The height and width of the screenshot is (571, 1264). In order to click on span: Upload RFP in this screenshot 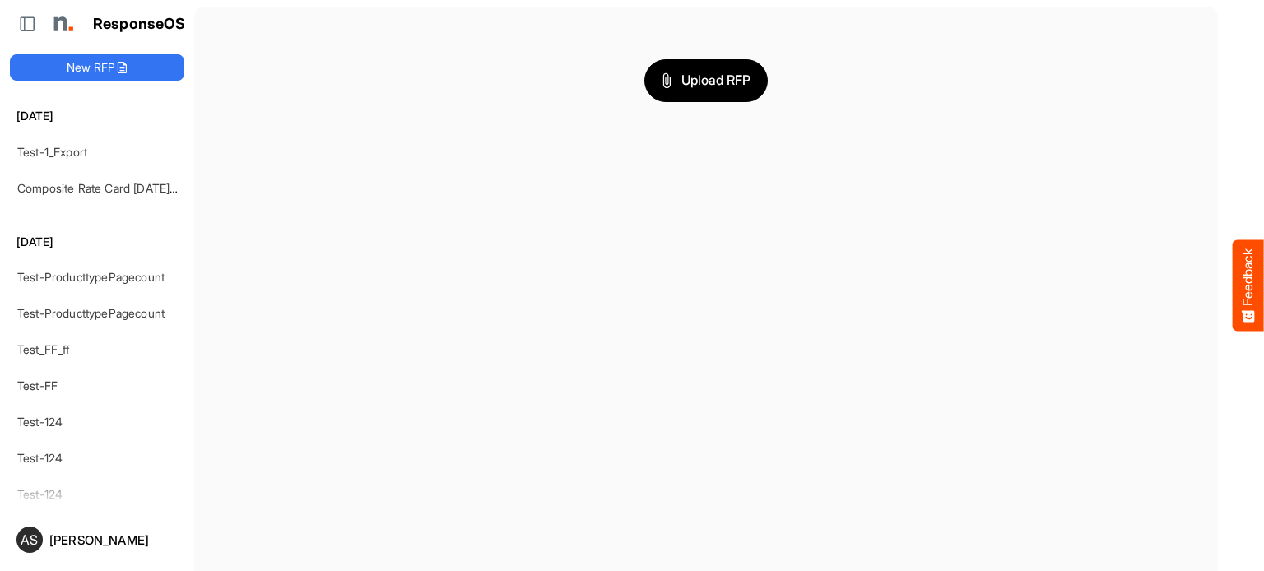, I will do `click(706, 81)`.